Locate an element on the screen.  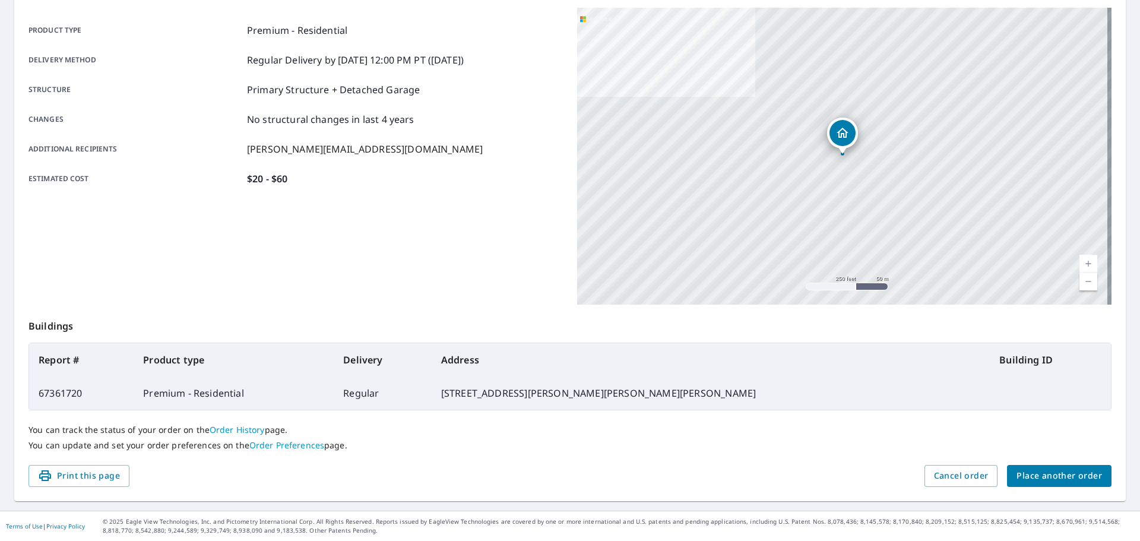
p: Primary Structure + Detached Garage is located at coordinates (333, 90).